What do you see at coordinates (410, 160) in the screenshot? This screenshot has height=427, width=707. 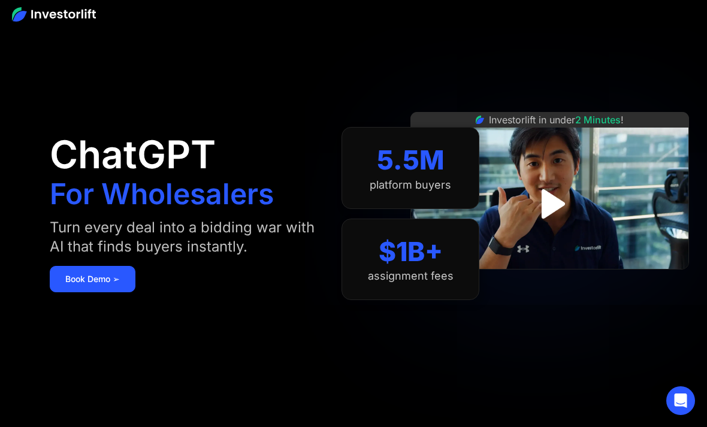 I see `div: 5.5M` at bounding box center [410, 160].